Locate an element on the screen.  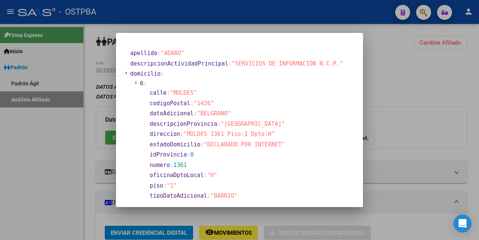
span: 1361 is located at coordinates (180, 165).